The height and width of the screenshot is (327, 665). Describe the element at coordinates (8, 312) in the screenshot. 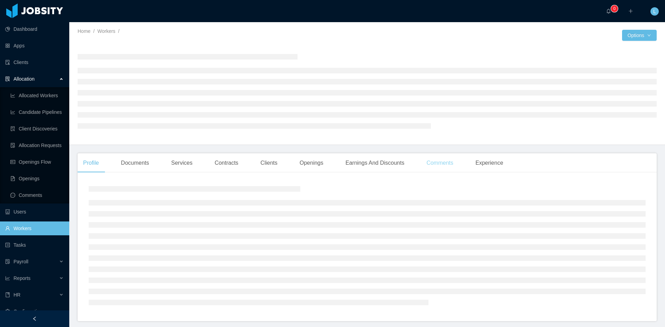

I see `i: icon: setting` at that location.